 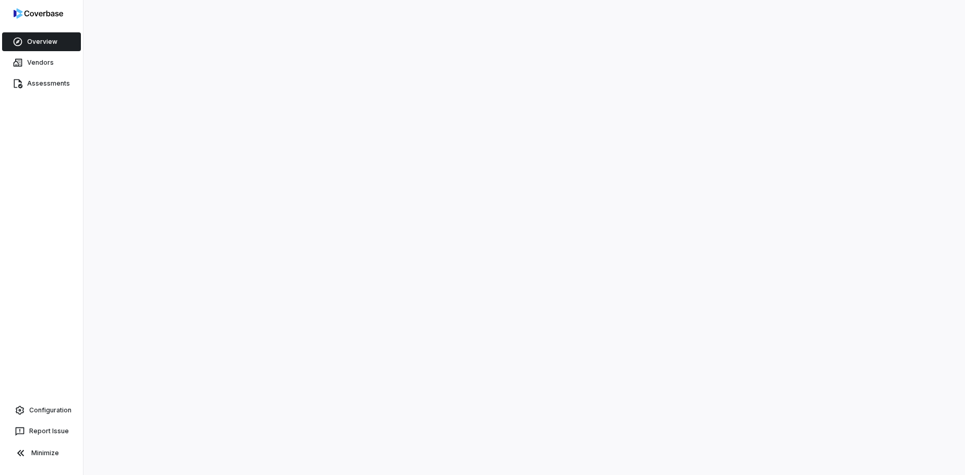 What do you see at coordinates (41, 63) in the screenshot?
I see `a: Vendors` at bounding box center [41, 63].